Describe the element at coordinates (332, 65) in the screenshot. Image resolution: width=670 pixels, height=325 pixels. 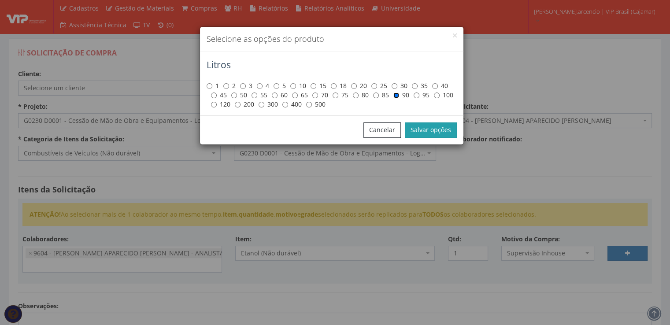
I see `legend: Litros` at that location.